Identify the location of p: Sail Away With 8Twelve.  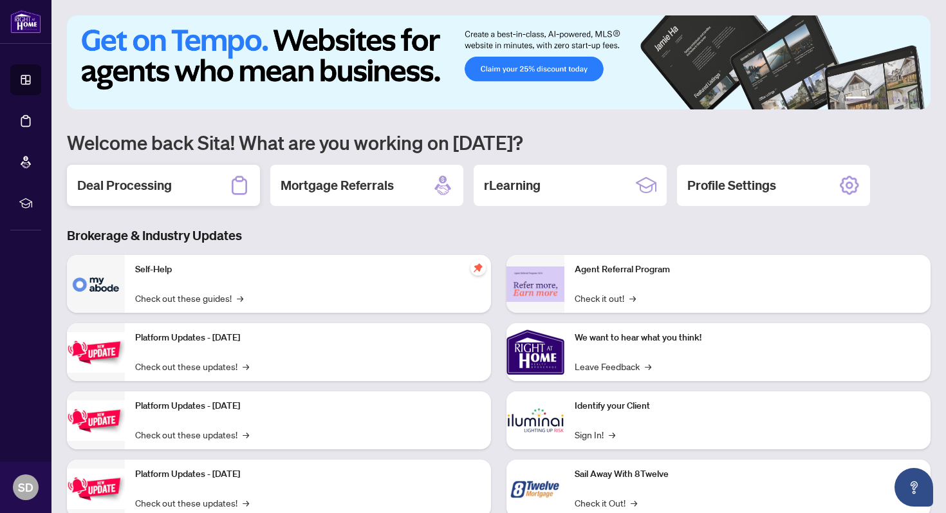
(747, 474).